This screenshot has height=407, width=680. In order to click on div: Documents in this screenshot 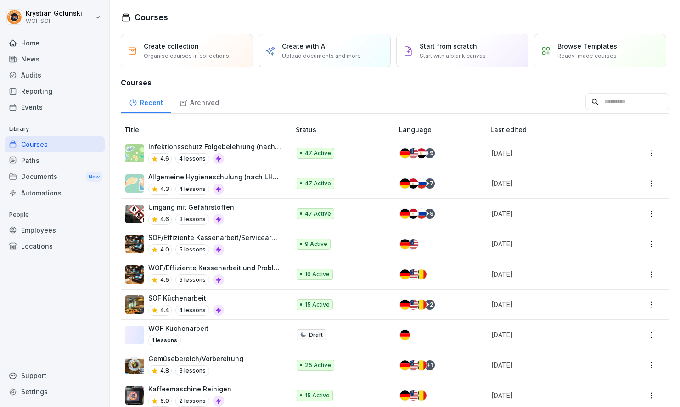, I will do `click(55, 177)`.